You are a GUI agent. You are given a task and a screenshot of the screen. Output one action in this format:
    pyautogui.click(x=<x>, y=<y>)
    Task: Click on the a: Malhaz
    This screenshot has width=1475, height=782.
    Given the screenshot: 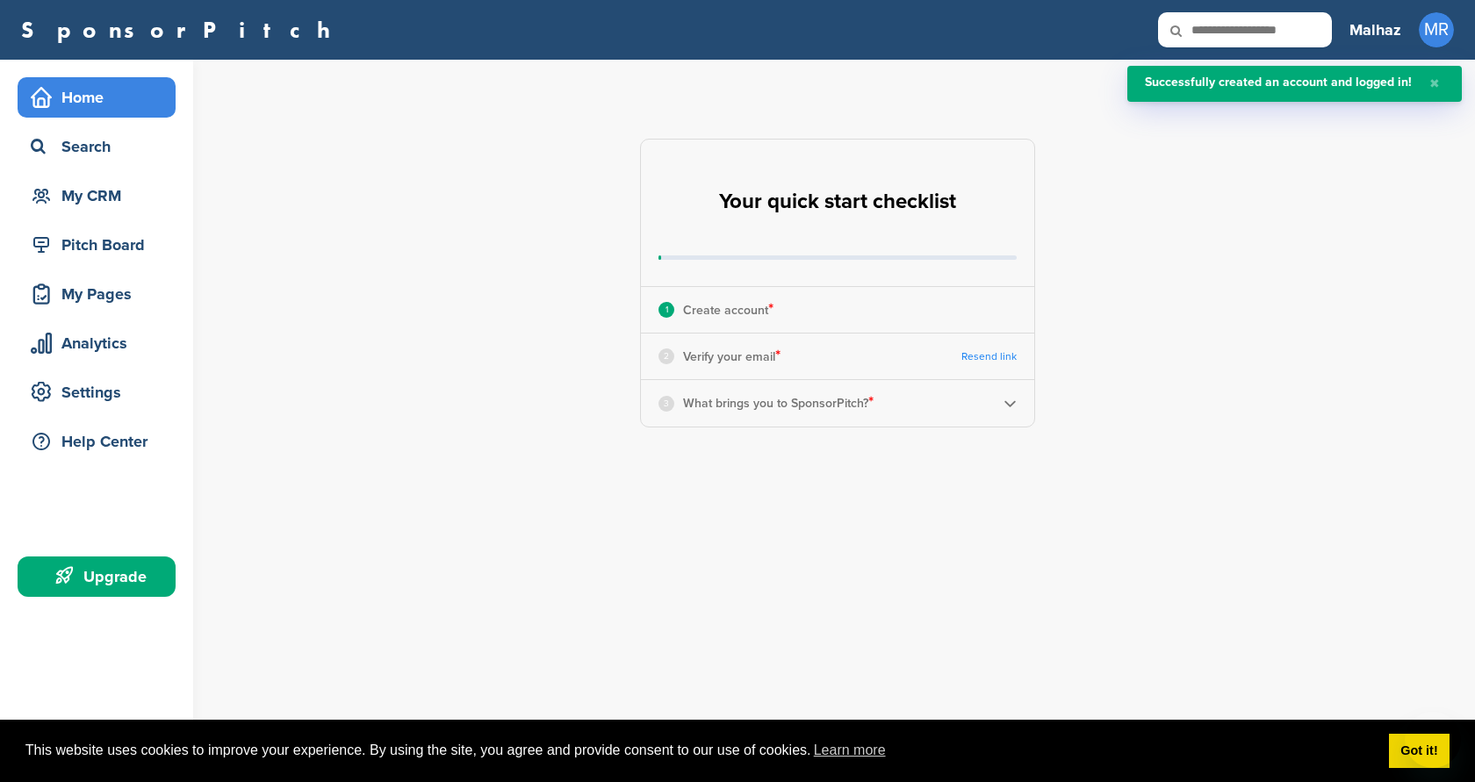 What is the action you would take?
    pyautogui.click(x=1375, y=30)
    